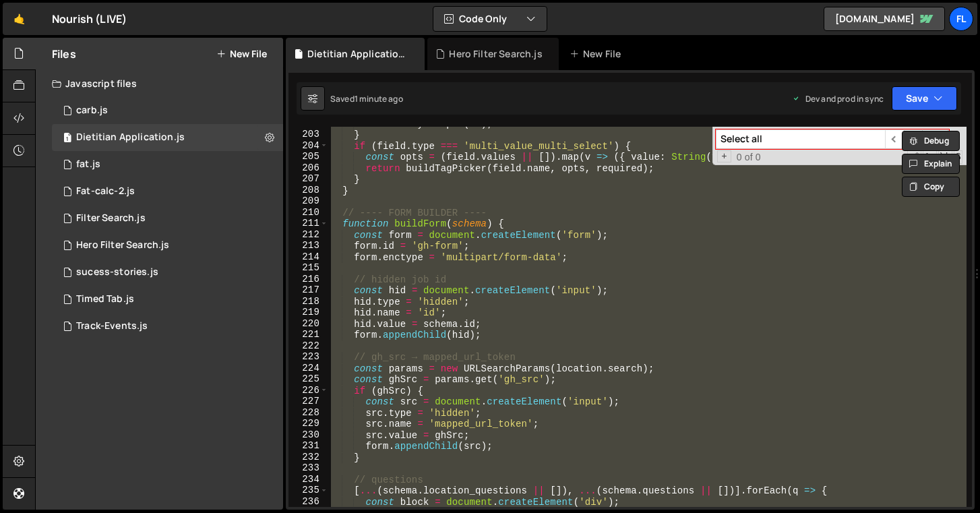  I want to click on div: Fat-calc-2.js, so click(105, 191).